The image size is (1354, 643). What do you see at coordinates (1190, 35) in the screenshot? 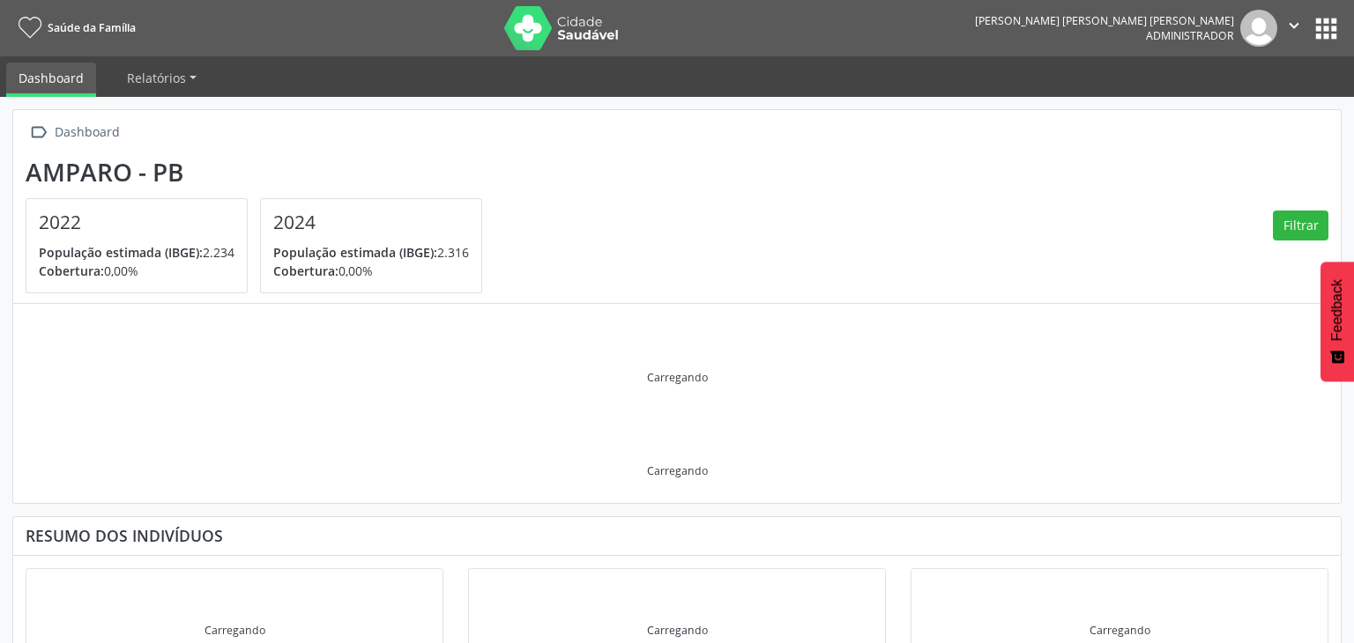
I see `span: Administrador` at bounding box center [1190, 35].